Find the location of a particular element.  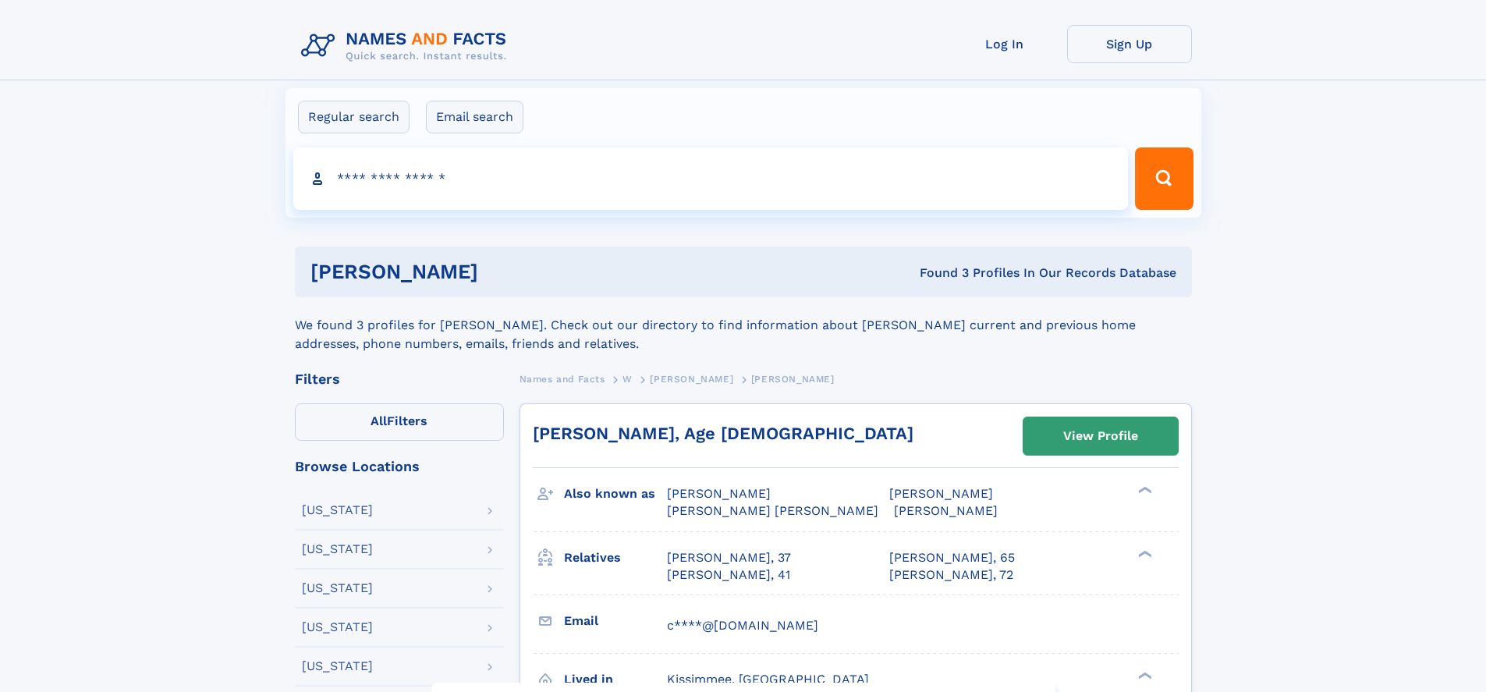

a: Log In is located at coordinates (1005, 44).